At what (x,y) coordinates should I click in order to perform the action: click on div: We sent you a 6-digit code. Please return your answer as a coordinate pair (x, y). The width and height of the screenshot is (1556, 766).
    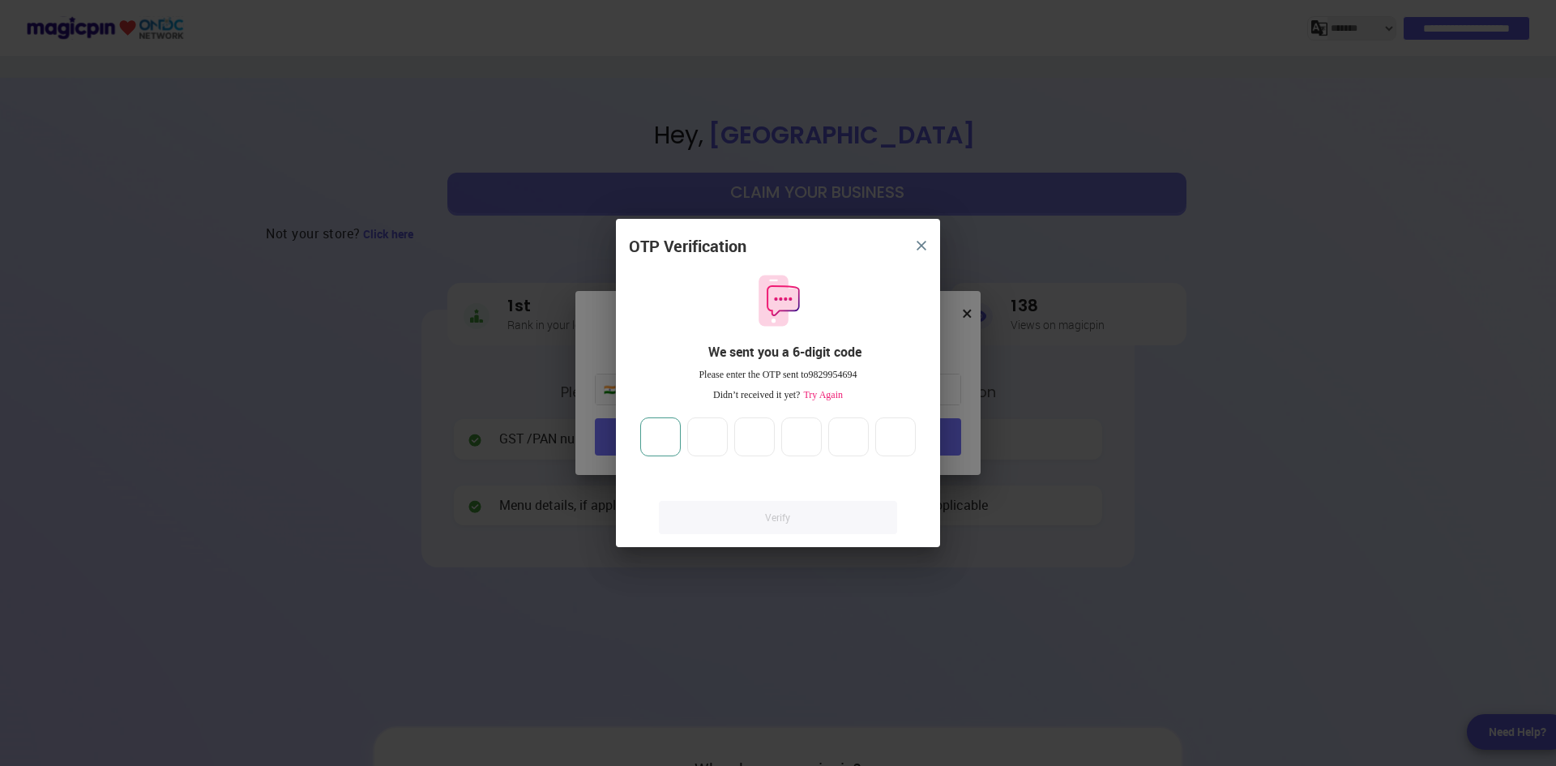
    Looking at the image, I should click on (785, 352).